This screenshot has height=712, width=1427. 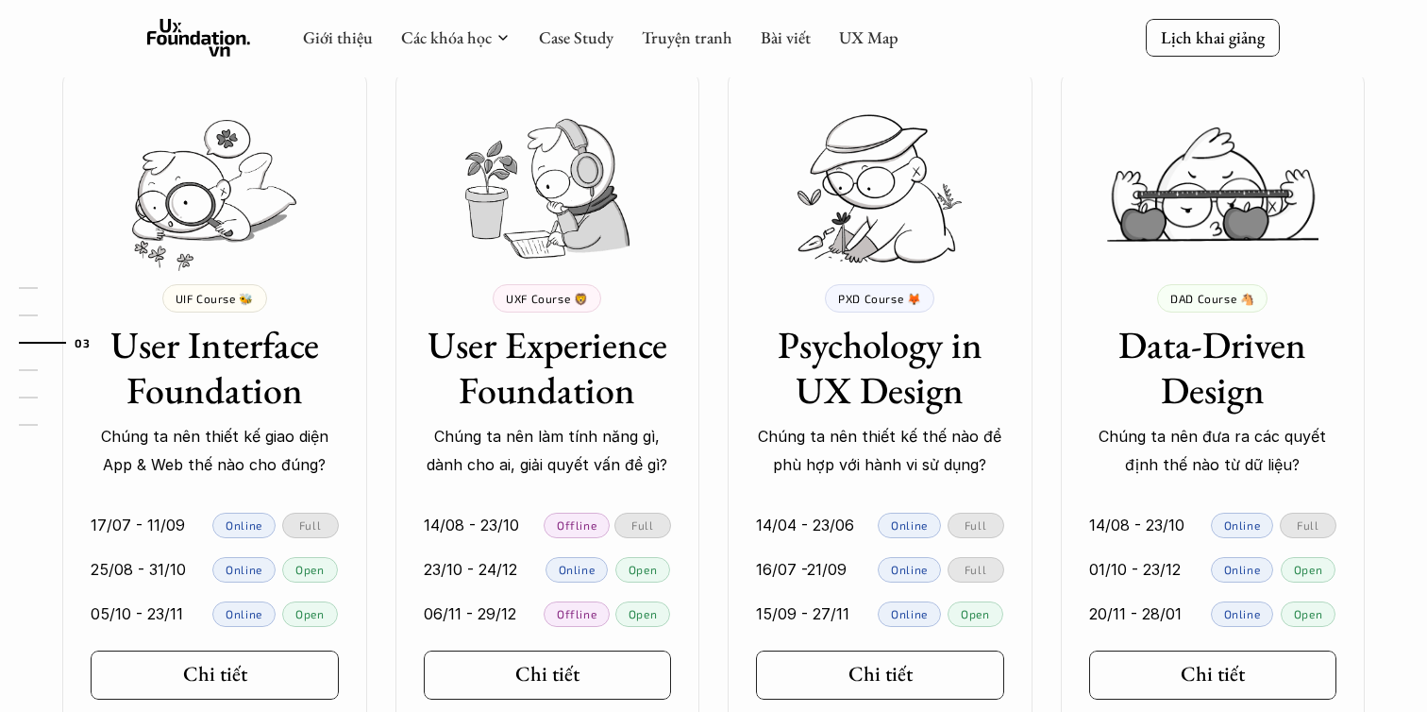 What do you see at coordinates (547, 298) in the screenshot?
I see `p: UXF Course 🦁` at bounding box center [547, 298].